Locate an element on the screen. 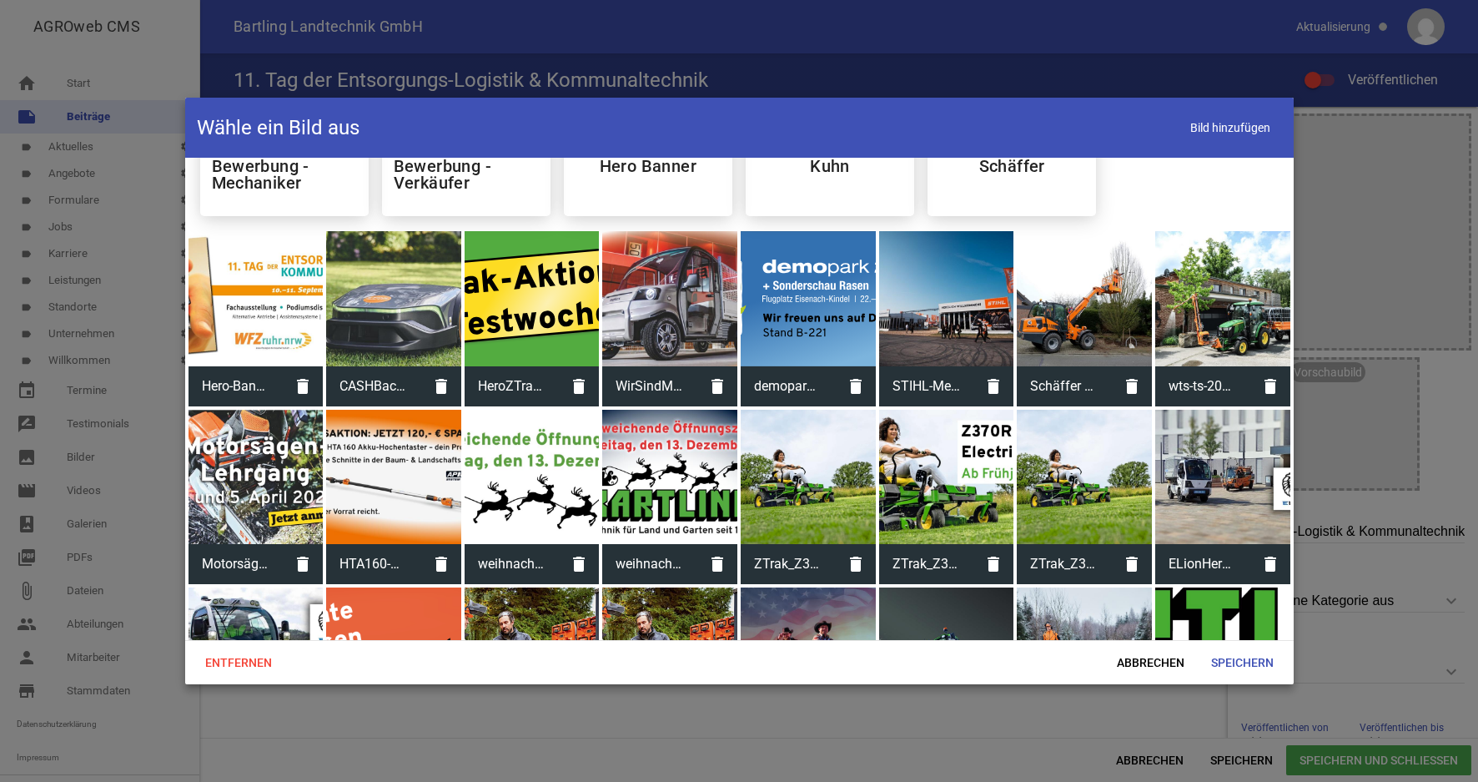  span: Schäffer Teleradlader 6680 T-3.jpg is located at coordinates (1065, 386).